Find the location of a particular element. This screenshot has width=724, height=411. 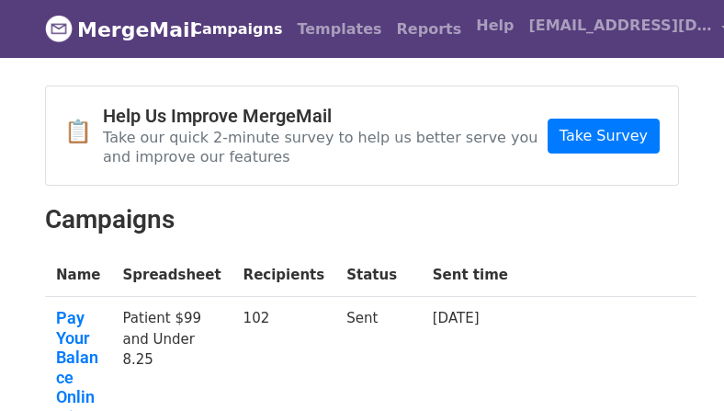

a: Campaigns is located at coordinates (236, 29).